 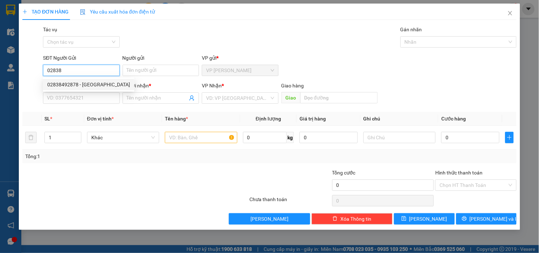 I want to click on span: Giao, so click(x=290, y=98).